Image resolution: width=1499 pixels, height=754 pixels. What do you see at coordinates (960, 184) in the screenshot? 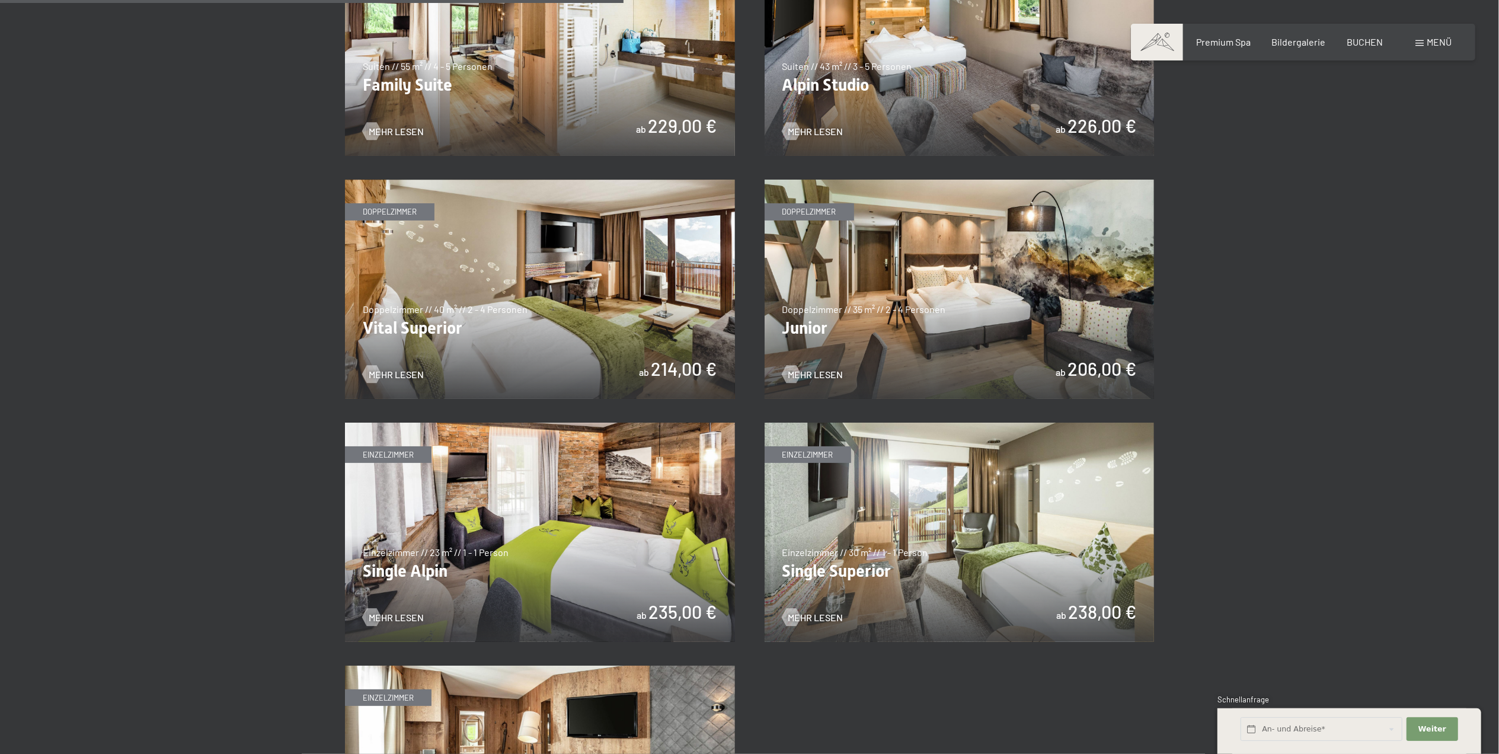
I see `a: Junior` at bounding box center [960, 184].